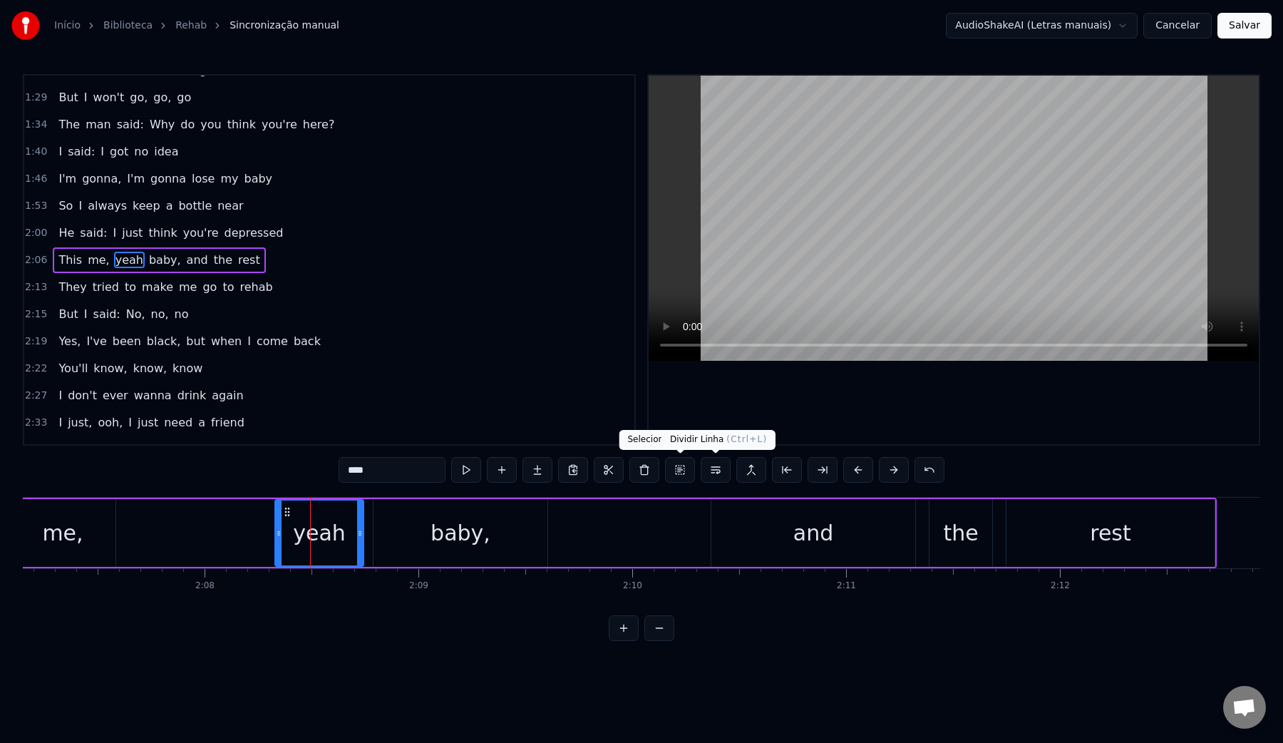  I want to click on span: gonna, so click(168, 178).